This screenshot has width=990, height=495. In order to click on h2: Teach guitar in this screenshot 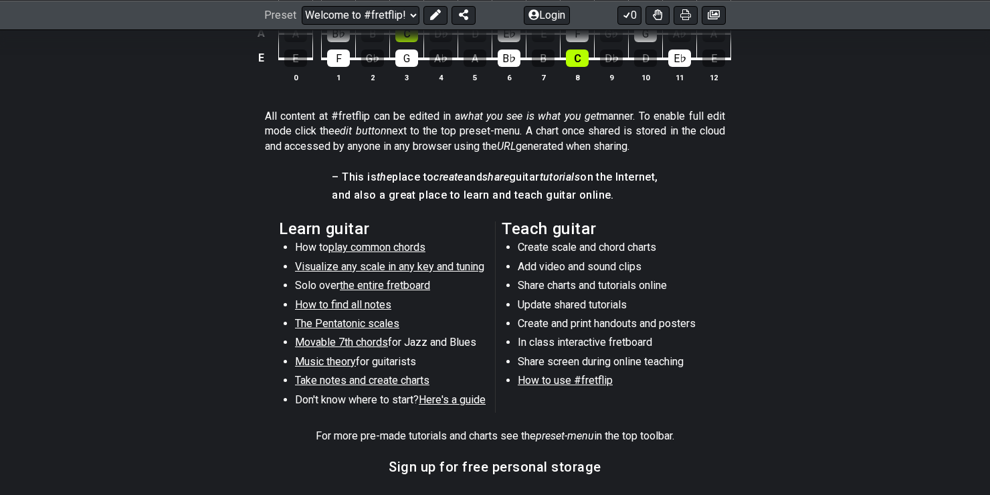, I will do `click(606, 229)`.